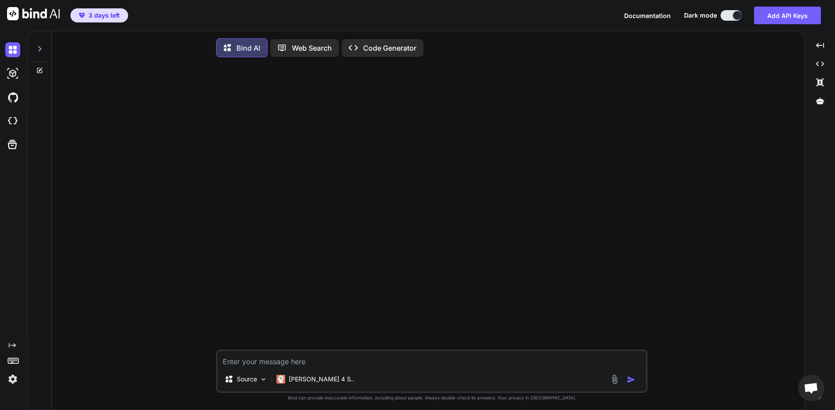  Describe the element at coordinates (811, 388) in the screenshot. I see `a: 打開聊天` at that location.